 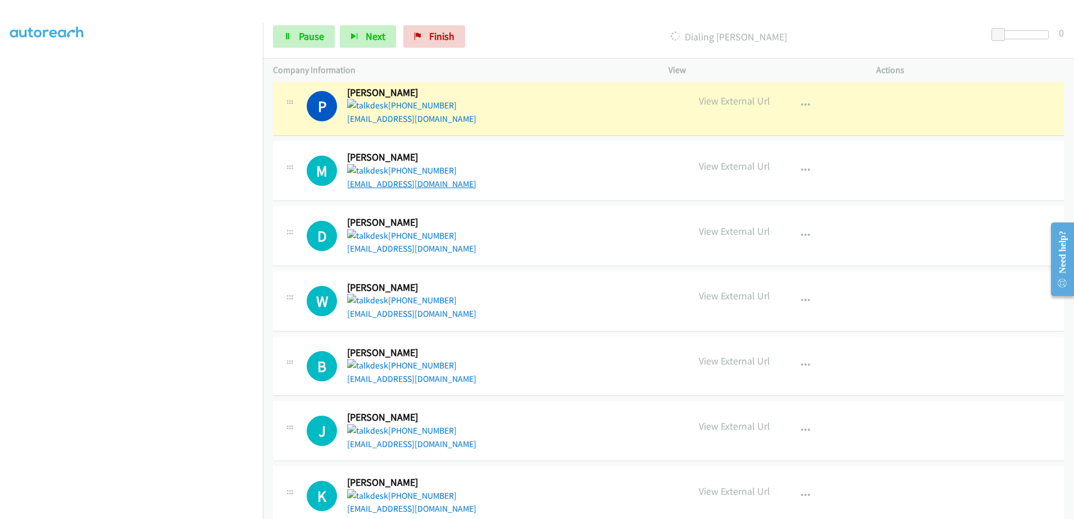 What do you see at coordinates (21, 44) in the screenshot?
I see `div: Open Resource Center` at bounding box center [21, 44].